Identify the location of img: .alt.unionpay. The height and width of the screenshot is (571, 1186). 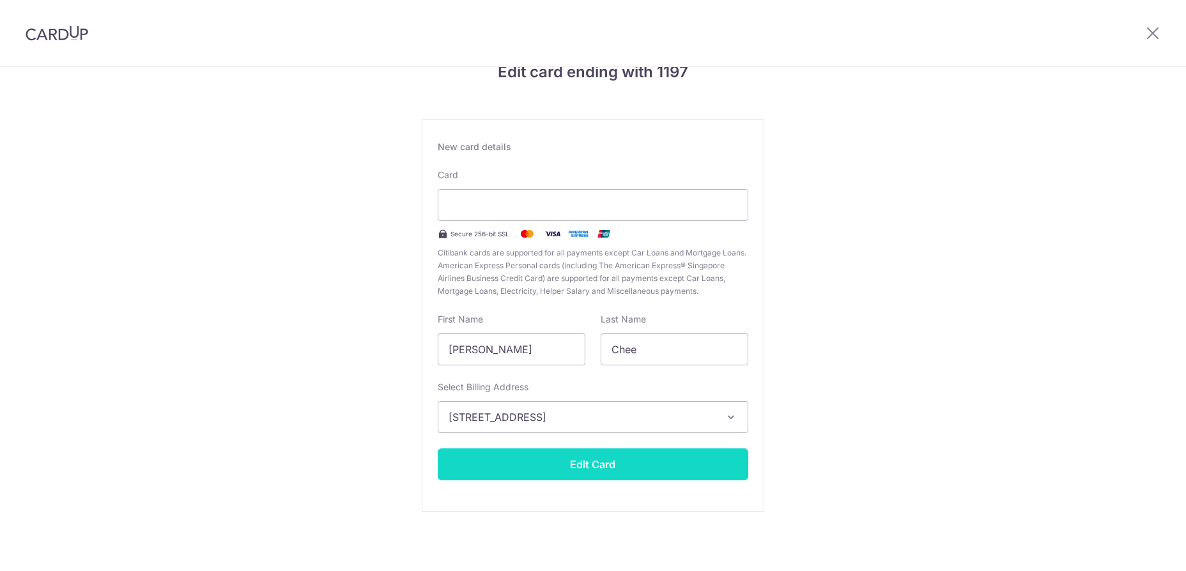
(604, 234).